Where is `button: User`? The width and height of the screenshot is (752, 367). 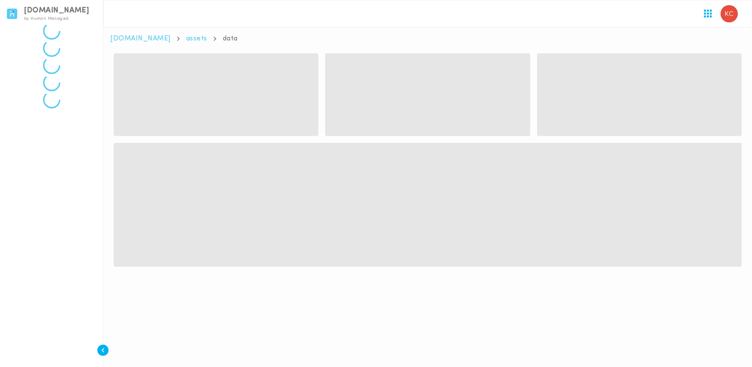 button: User is located at coordinates (729, 14).